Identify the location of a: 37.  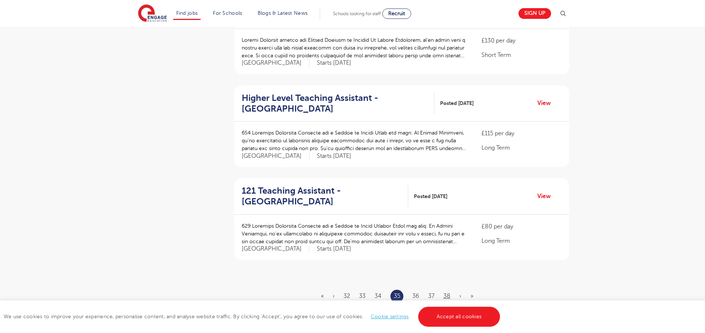
(431, 296).